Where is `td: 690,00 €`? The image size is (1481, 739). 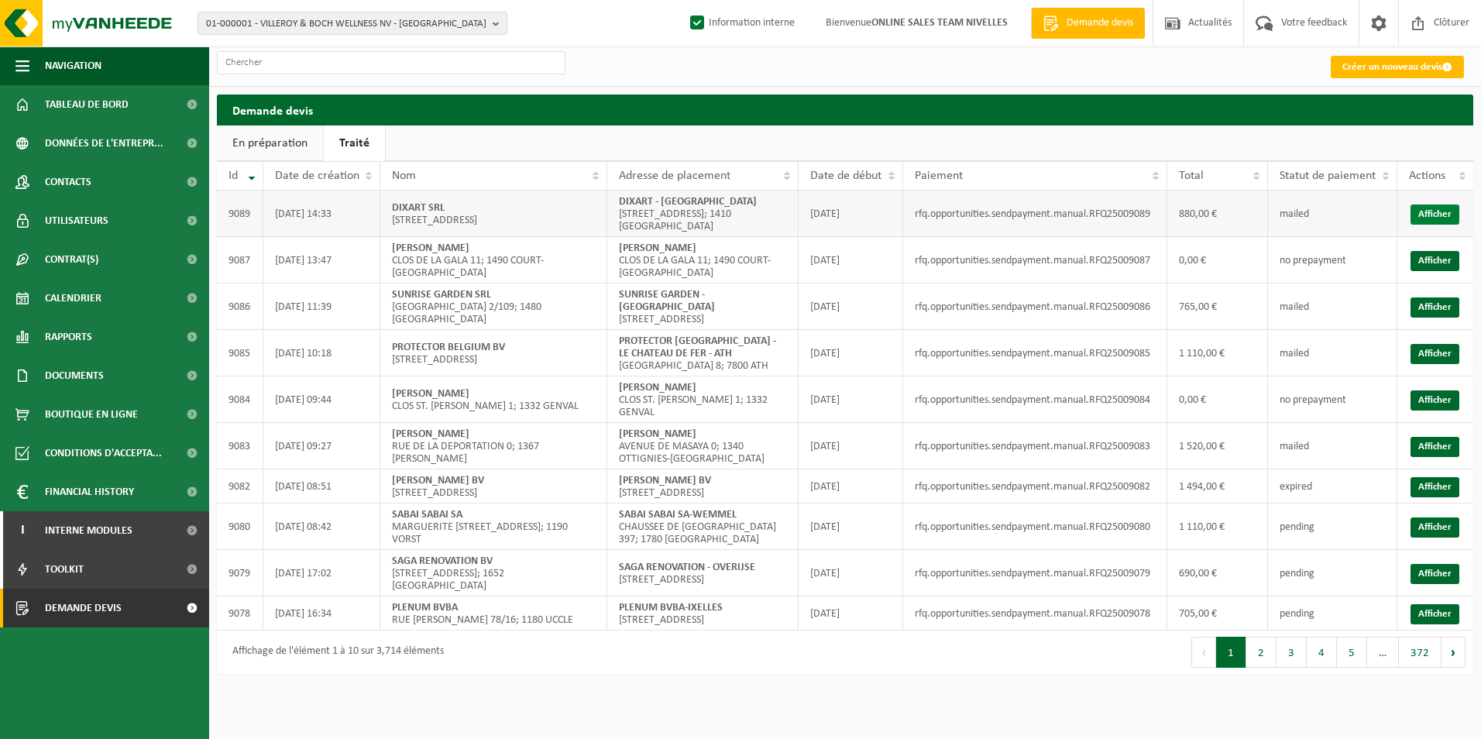 td: 690,00 € is located at coordinates (1218, 573).